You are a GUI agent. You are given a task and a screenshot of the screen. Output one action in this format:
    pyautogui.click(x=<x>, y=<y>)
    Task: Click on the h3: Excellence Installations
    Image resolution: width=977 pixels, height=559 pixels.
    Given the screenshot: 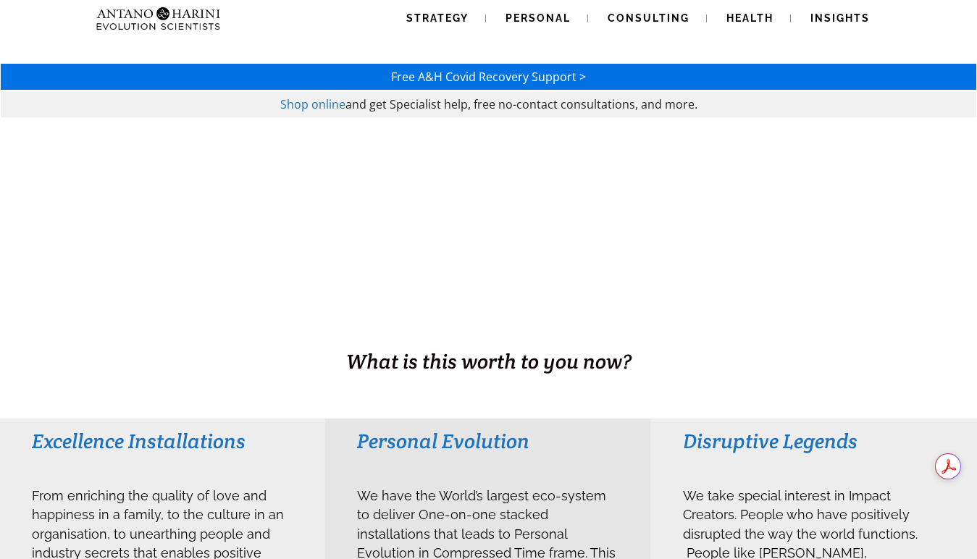 What is the action you would take?
    pyautogui.click(x=162, y=441)
    